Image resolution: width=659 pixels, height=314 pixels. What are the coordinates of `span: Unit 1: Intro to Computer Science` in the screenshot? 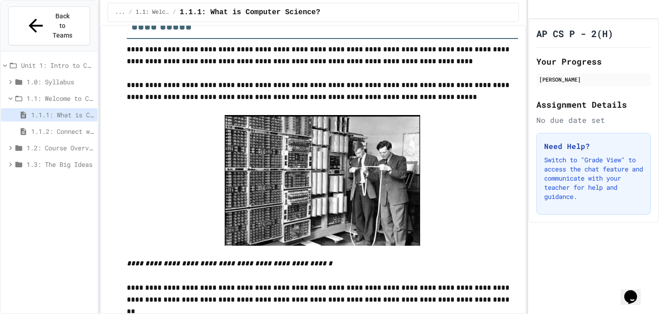 It's located at (57, 65).